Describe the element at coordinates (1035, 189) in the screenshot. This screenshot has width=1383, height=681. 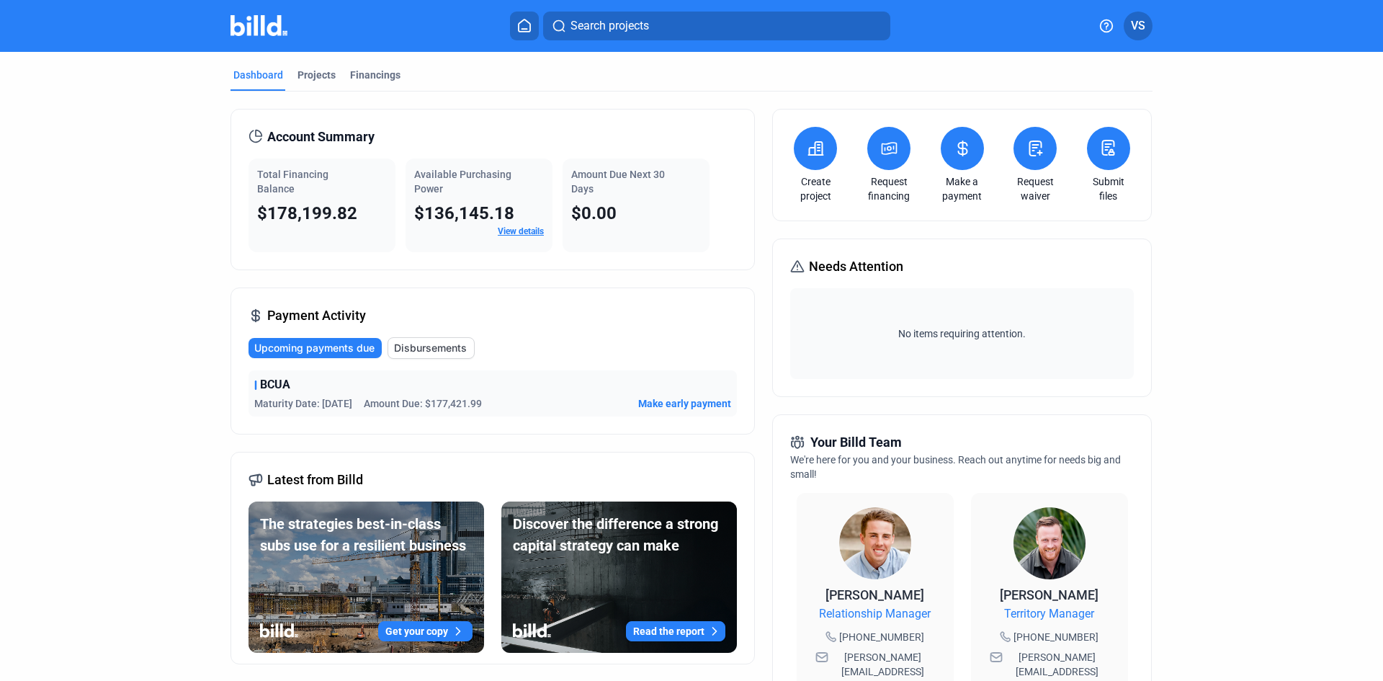
I see `a: Request waiver` at that location.